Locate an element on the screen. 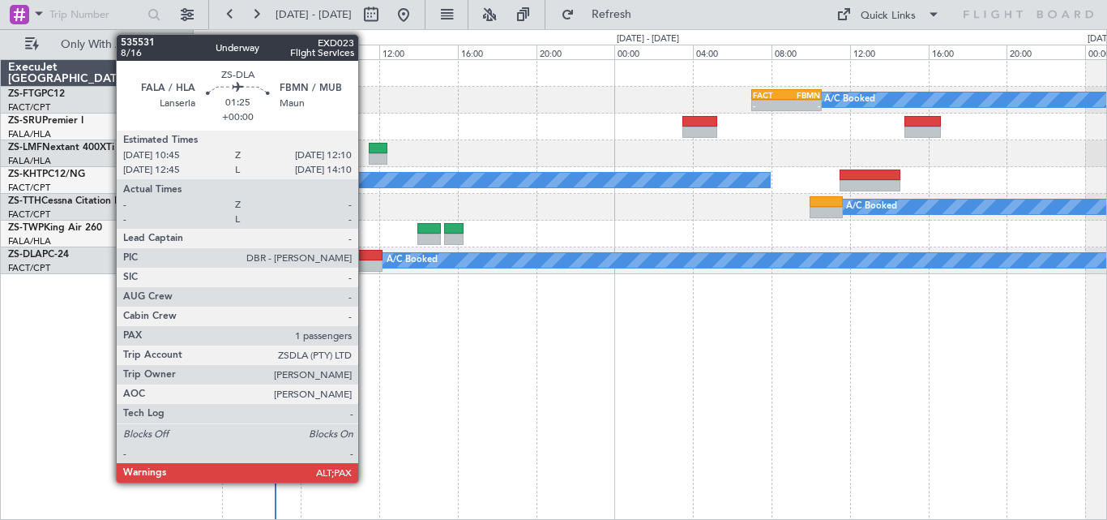  a: ZS-DLAPC-24 is located at coordinates (38, 255).